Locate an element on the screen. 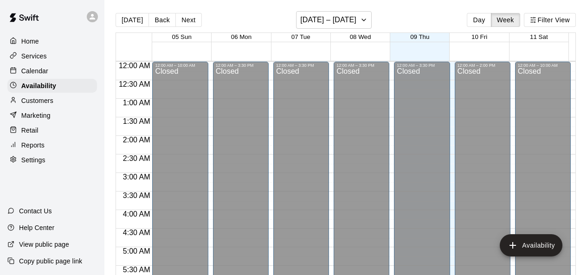 The width and height of the screenshot is (587, 275). button: Week is located at coordinates (505, 20).